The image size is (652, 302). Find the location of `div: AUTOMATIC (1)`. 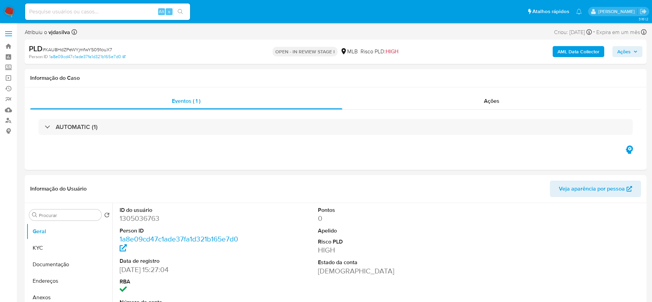

div: AUTOMATIC (1) is located at coordinates (335, 127).